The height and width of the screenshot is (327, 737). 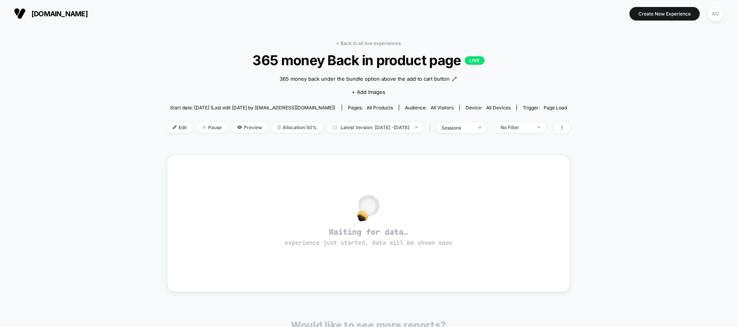 What do you see at coordinates (516, 127) in the screenshot?
I see `div: No Filter` at bounding box center [516, 127].